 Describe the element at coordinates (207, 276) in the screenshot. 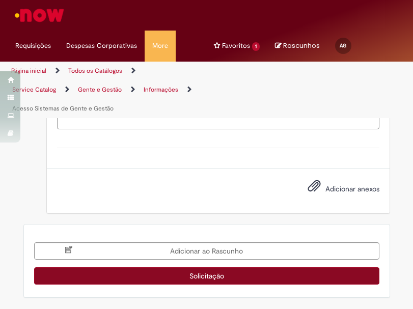

I see `button: Solicitação` at that location.